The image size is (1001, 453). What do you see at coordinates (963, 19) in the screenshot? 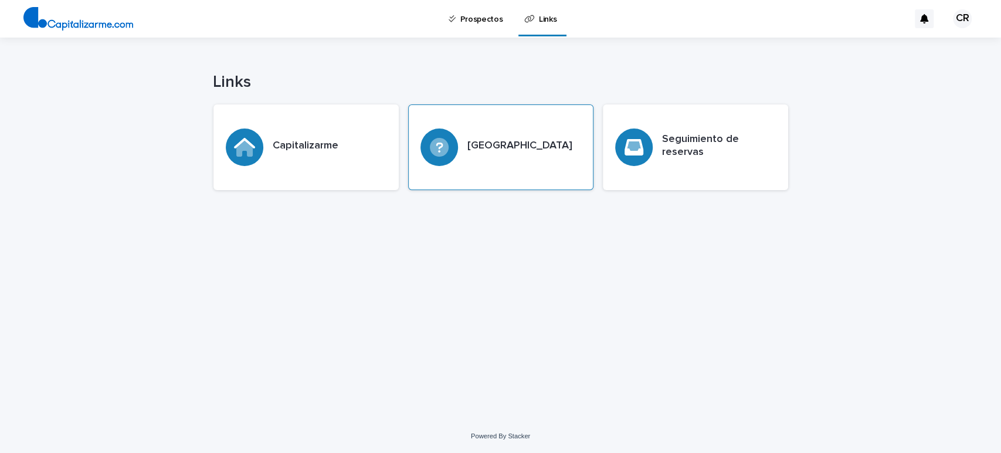
I see `div: CR` at bounding box center [963, 19].